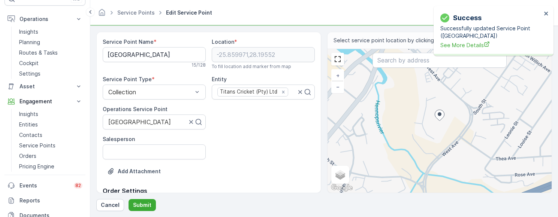 This screenshot has height=217, width=558. I want to click on p: 82, so click(78, 186).